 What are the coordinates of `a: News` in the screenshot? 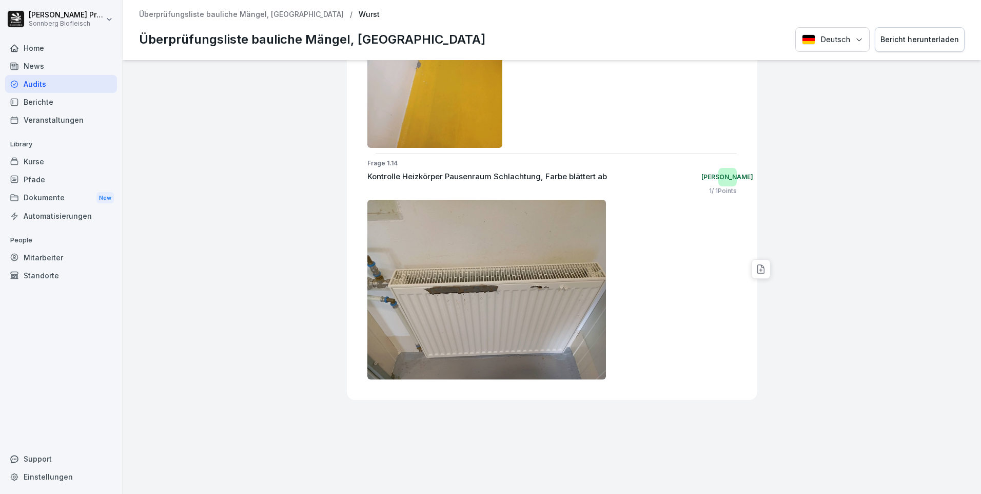 It's located at (61, 66).